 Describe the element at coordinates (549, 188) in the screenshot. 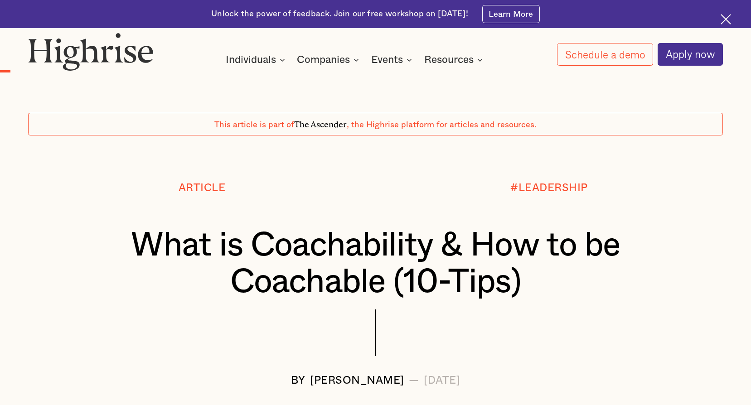

I see `div: #LEADERSHIP` at that location.